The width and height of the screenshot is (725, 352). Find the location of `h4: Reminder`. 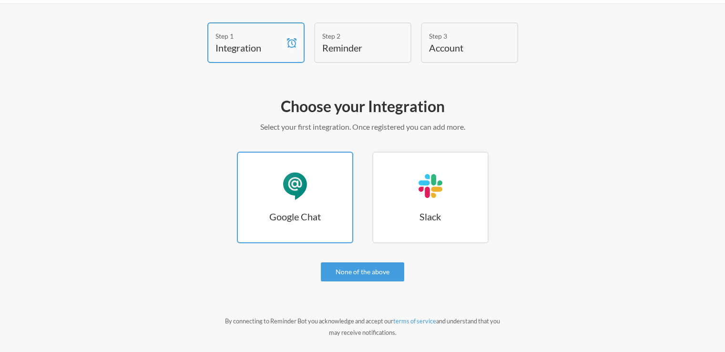

h4: Reminder is located at coordinates (356, 48).